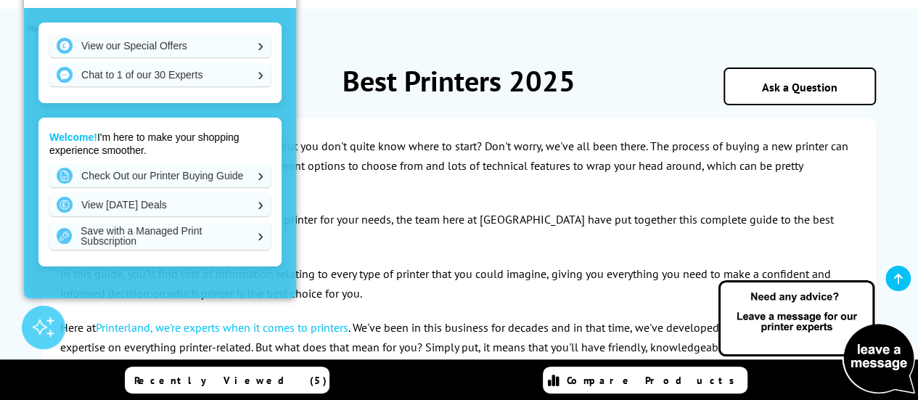 This screenshot has height=400, width=918. Describe the element at coordinates (458, 284) in the screenshot. I see `p: In this guide, you'll find lots of information relating to every type of printer that you could i...` at that location.